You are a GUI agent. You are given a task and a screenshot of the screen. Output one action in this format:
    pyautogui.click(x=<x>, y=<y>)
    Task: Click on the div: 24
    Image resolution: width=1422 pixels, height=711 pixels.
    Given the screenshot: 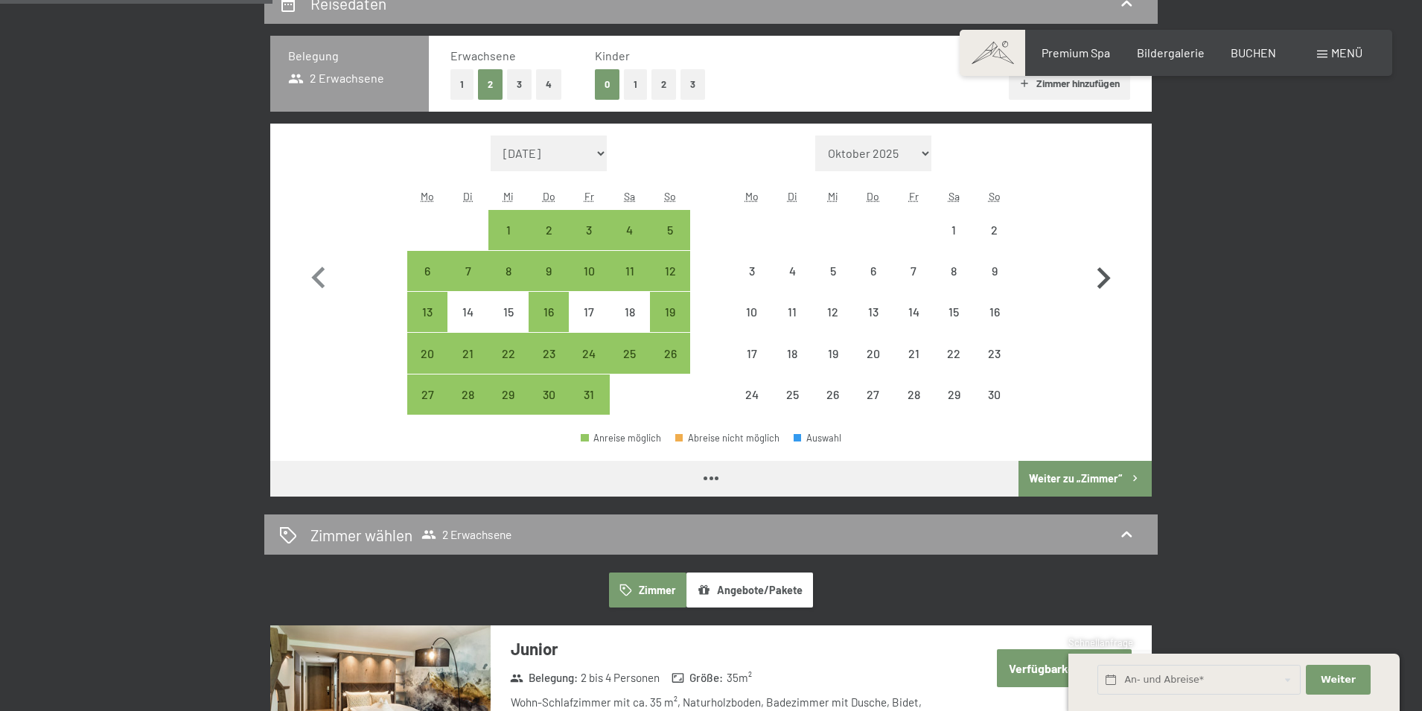 What is the action you would take?
    pyautogui.click(x=752, y=407)
    